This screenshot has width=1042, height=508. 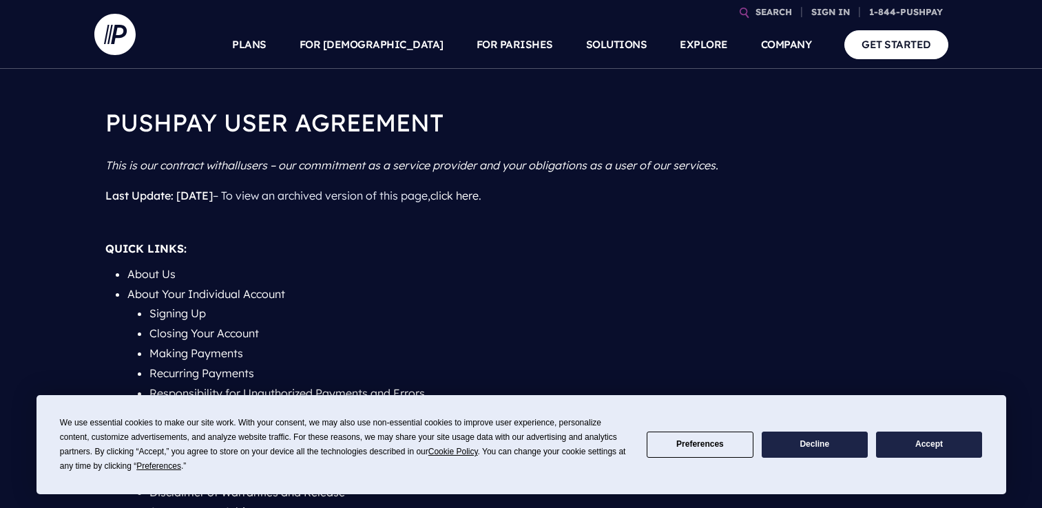 What do you see at coordinates (206, 294) in the screenshot?
I see `a: About Your Individual Account` at bounding box center [206, 294].